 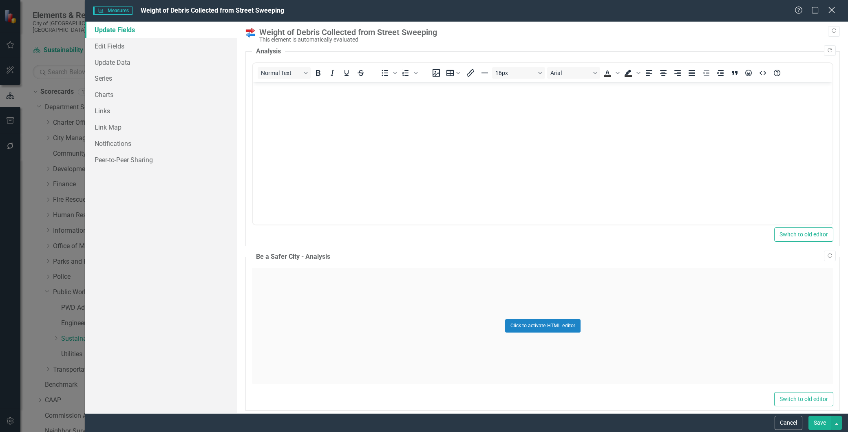 I want to click on button: Font Arial, so click(x=573, y=73).